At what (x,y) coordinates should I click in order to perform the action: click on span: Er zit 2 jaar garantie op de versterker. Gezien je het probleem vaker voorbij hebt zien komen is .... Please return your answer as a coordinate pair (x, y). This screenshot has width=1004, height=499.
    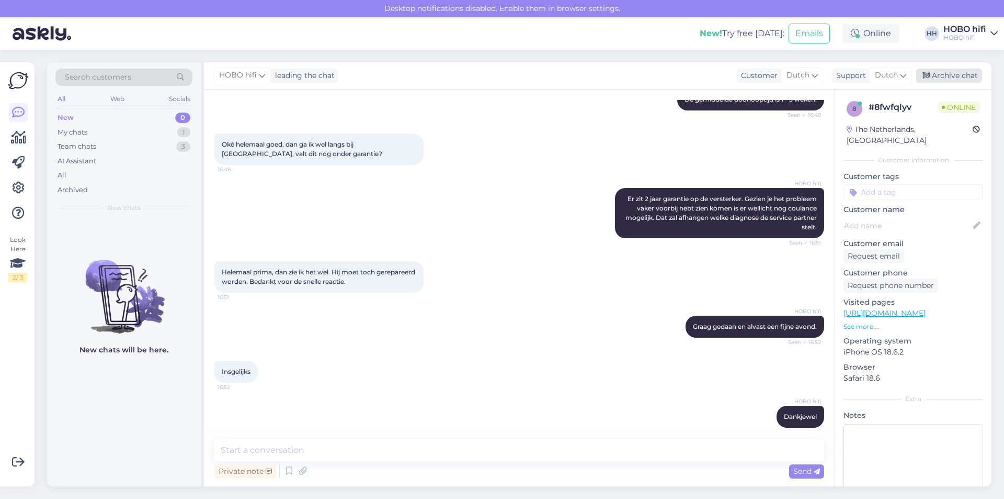
    Looking at the image, I should click on (722, 212).